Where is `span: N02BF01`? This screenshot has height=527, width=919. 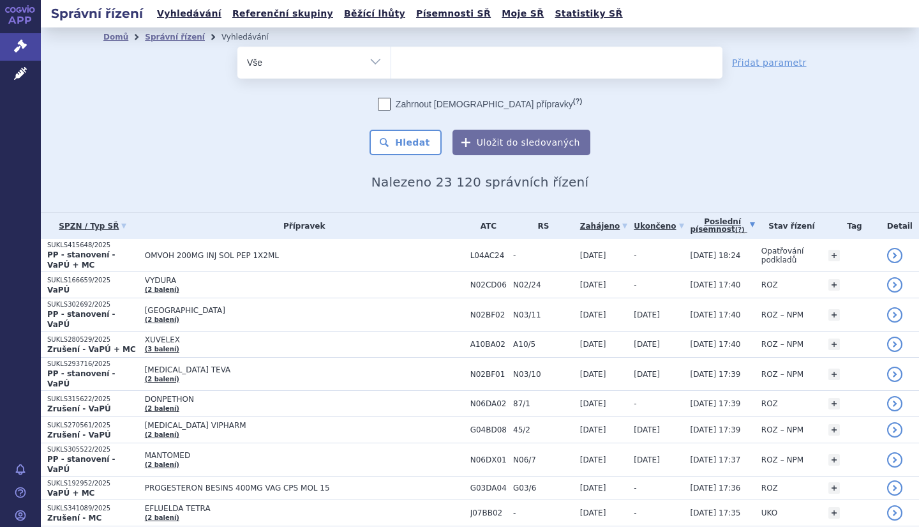 span: N02BF01 is located at coordinates (488, 374).